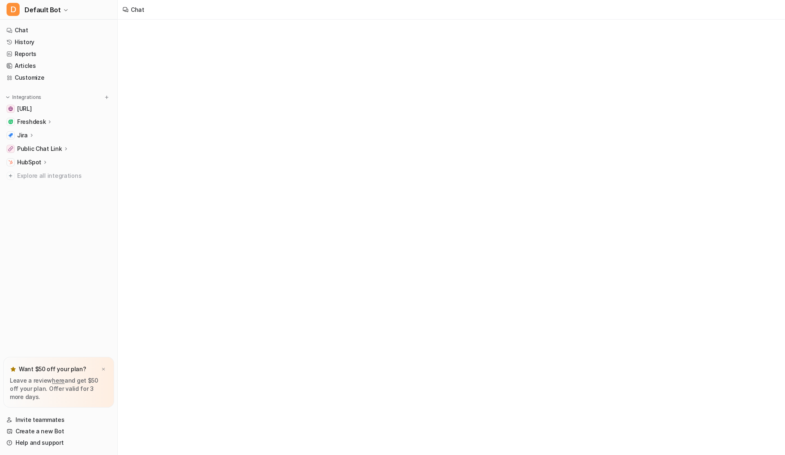 This screenshot has width=785, height=455. What do you see at coordinates (137, 9) in the screenshot?
I see `div: Chat` at bounding box center [137, 9].